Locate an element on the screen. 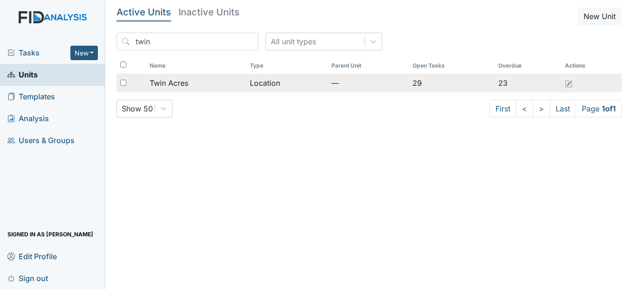  div: All unit types is located at coordinates (293, 42).